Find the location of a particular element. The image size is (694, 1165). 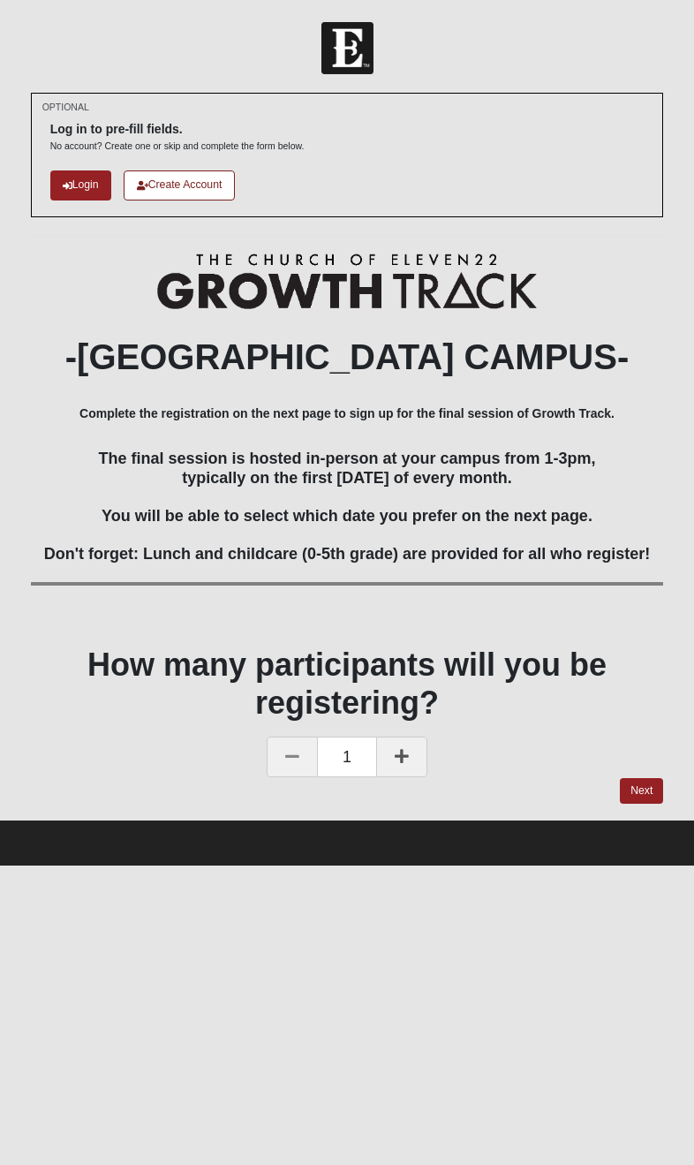

h1: How many participants will you be registering? is located at coordinates (347, 683).